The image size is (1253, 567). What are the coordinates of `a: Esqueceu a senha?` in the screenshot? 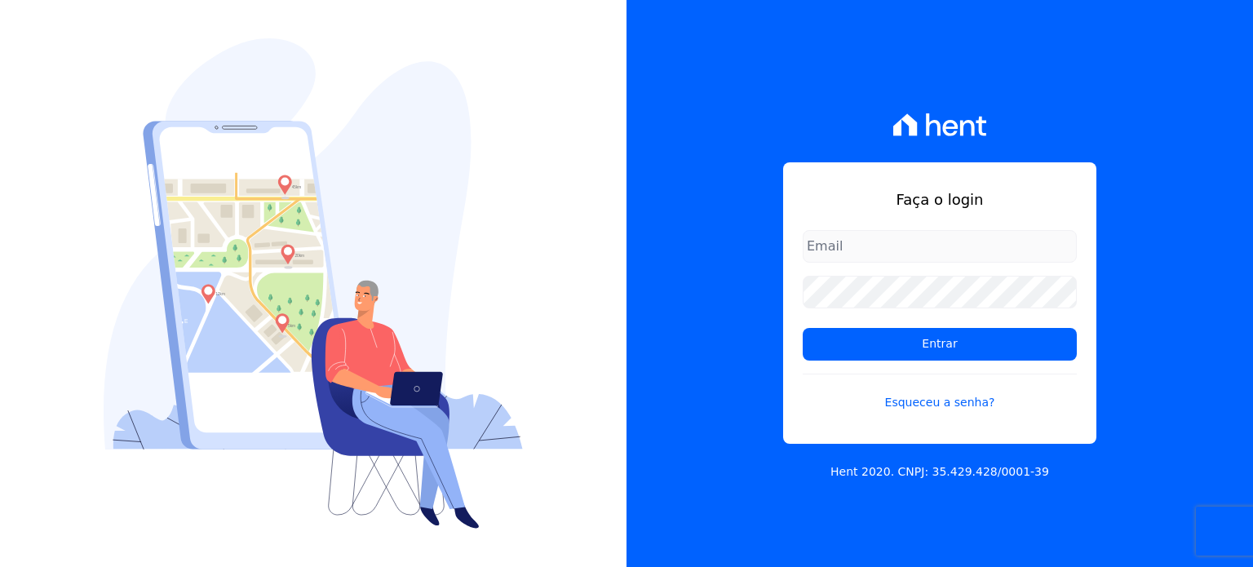 It's located at (939, 392).